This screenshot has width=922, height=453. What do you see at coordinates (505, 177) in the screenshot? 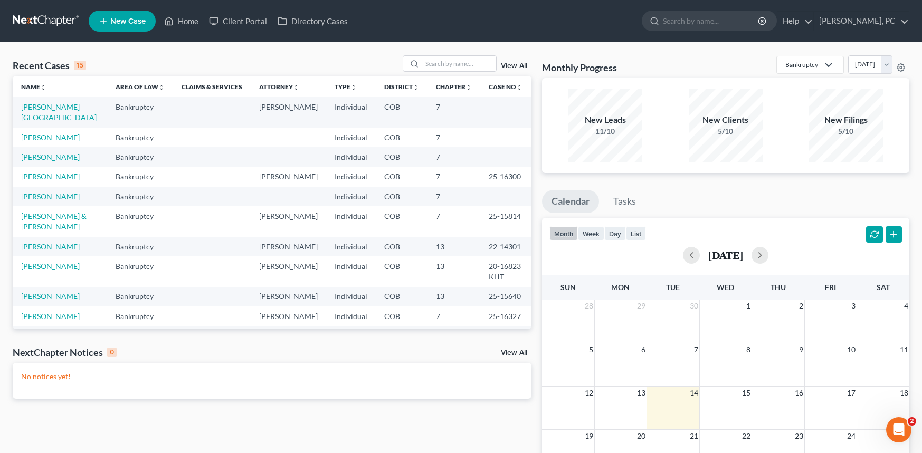
I see `td: 25-16300` at bounding box center [505, 177].